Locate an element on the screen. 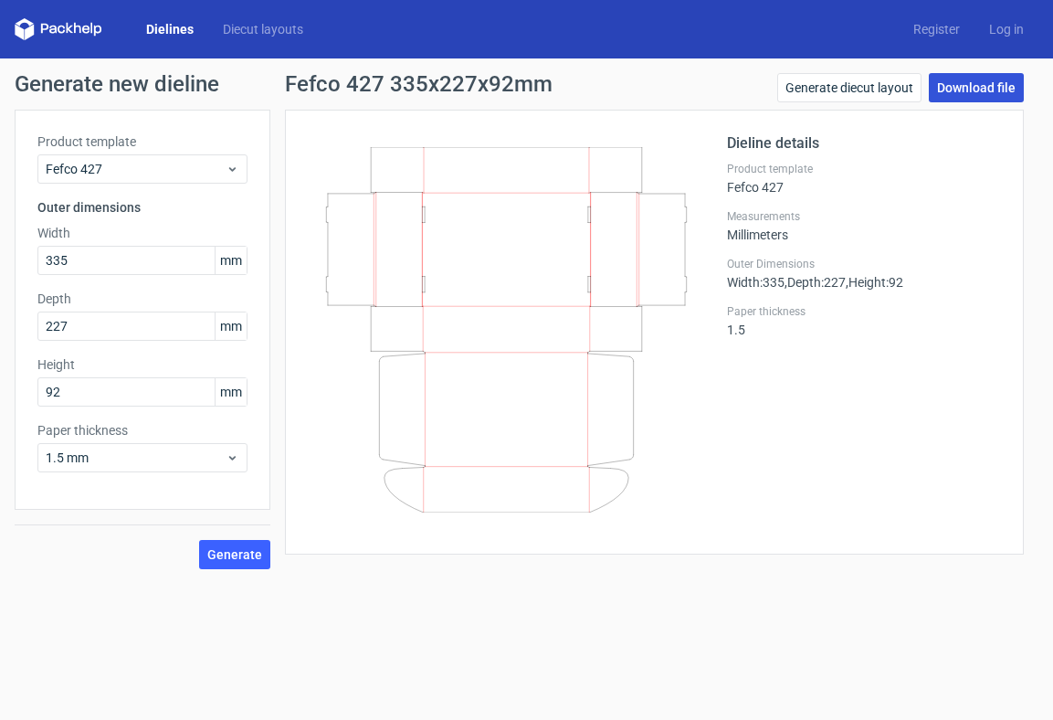  label: Depth is located at coordinates (143, 299).